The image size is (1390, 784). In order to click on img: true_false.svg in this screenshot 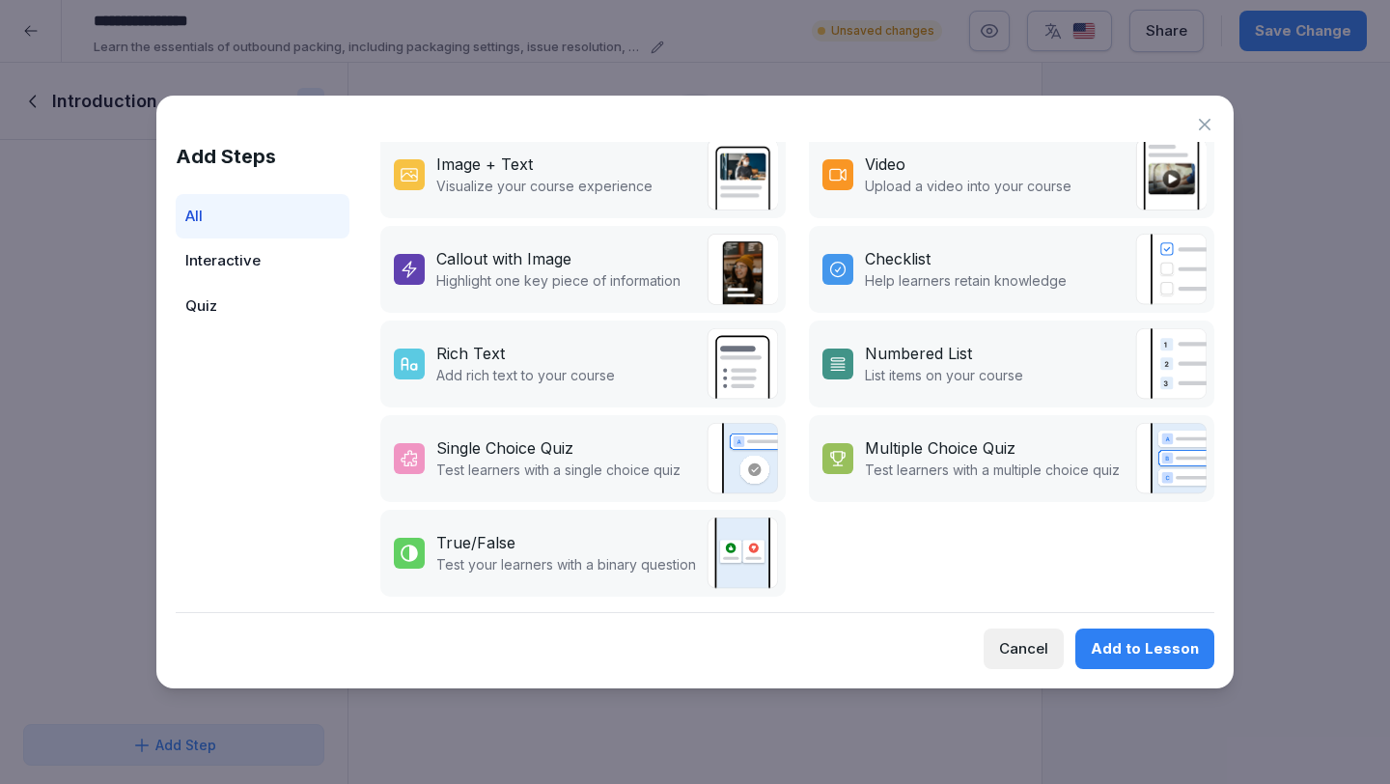, I will do `click(742, 553)`.